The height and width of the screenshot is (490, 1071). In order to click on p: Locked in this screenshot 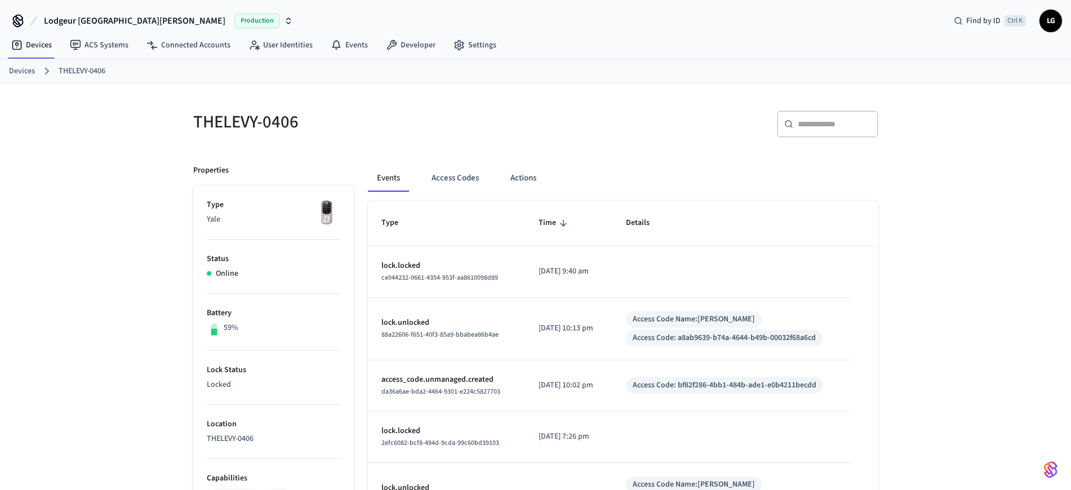, I will do `click(274, 384)`.